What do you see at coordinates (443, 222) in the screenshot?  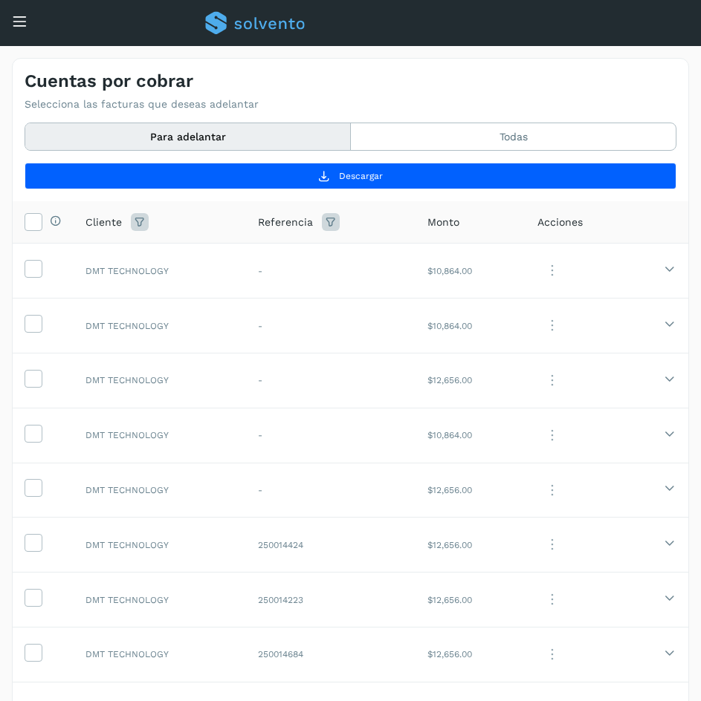 I see `span: Monto` at bounding box center [443, 222].